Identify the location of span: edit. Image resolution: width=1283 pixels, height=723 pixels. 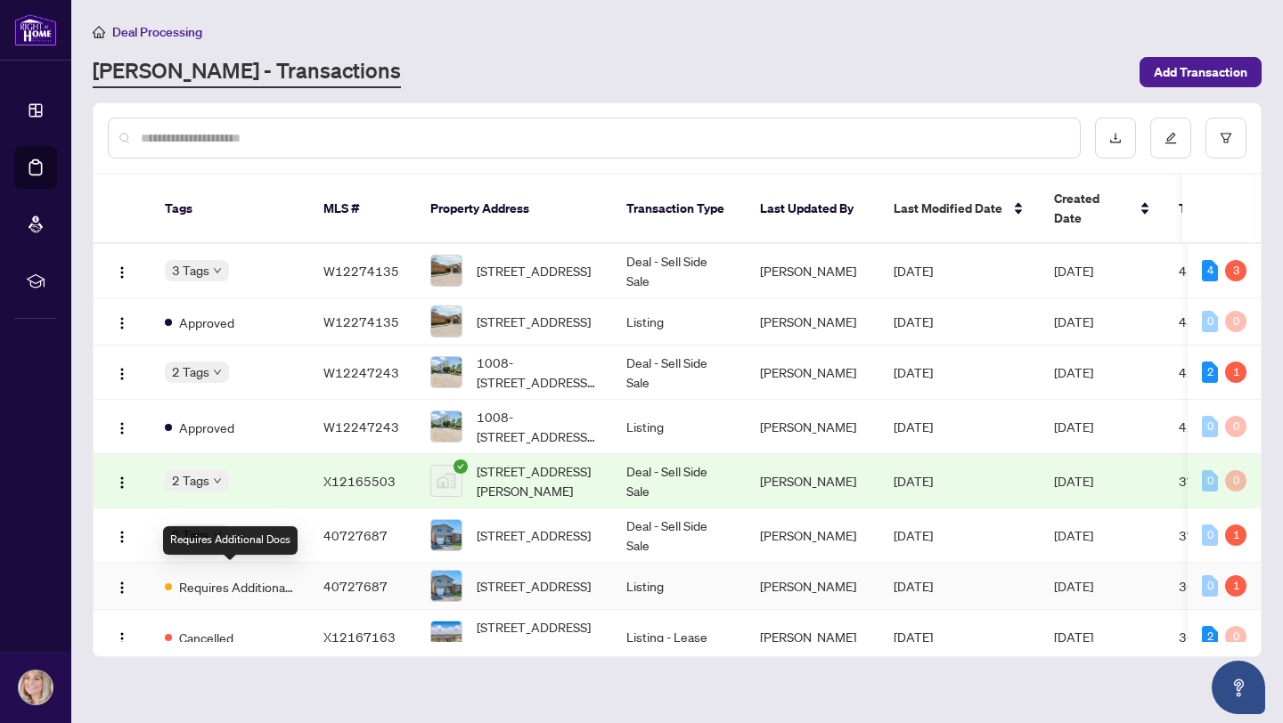
(1170, 138).